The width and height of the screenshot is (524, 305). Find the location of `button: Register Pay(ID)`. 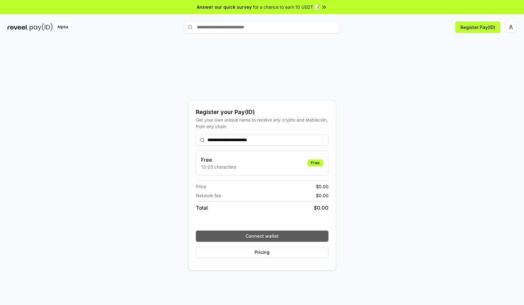

button: Register Pay(ID) is located at coordinates (478, 27).